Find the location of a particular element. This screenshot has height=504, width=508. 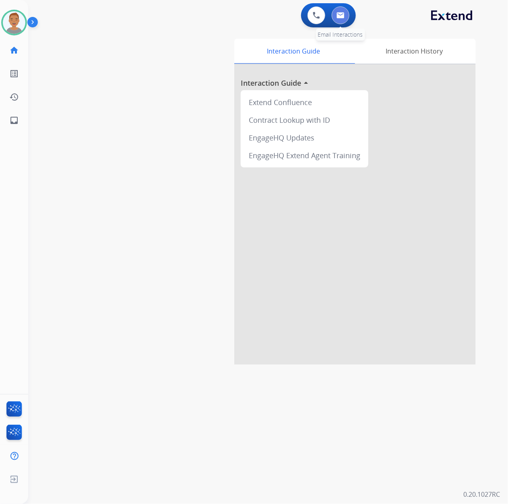

span: Email Interactions is located at coordinates (341, 34).